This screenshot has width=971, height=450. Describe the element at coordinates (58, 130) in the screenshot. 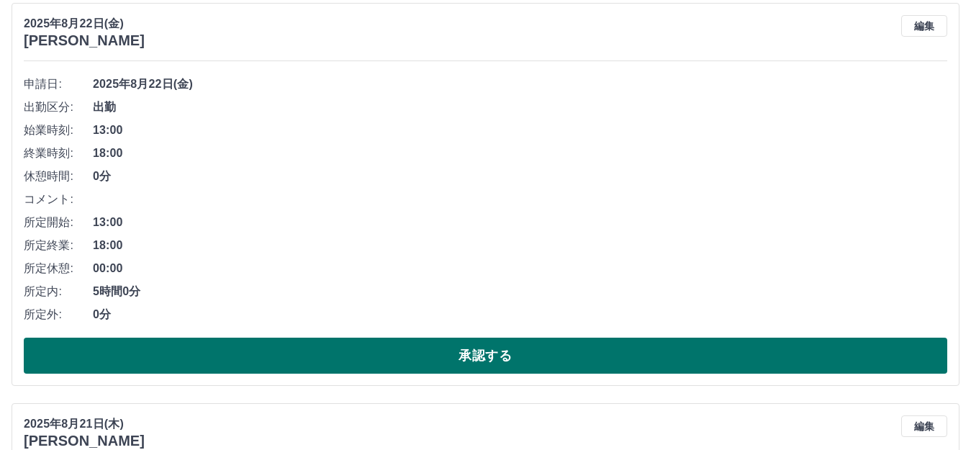

I see `span: 始業時刻:` at that location.